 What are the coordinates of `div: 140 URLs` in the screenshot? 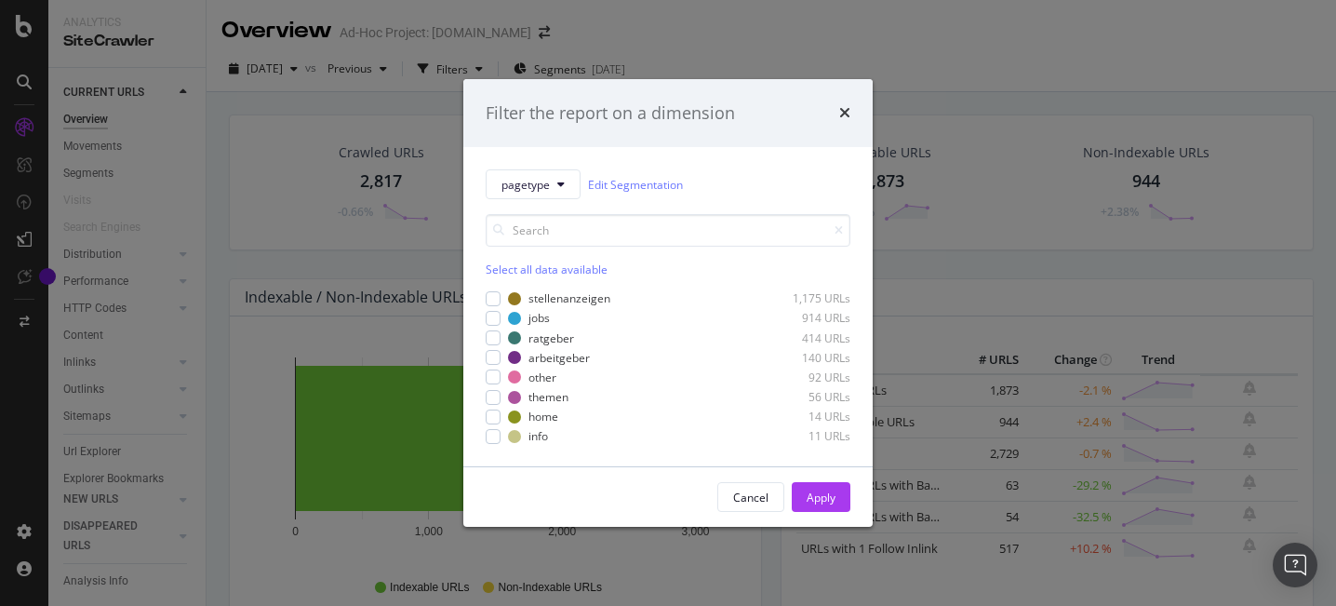 It's located at (805, 357).